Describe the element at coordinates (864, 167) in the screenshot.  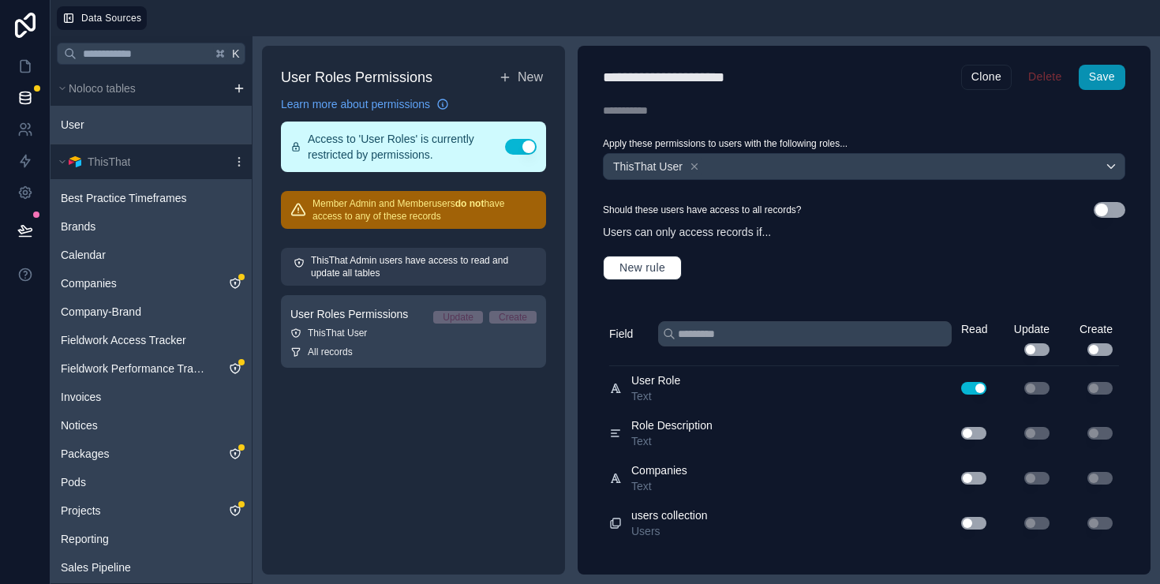
I see `button: ThisThat User` at that location.